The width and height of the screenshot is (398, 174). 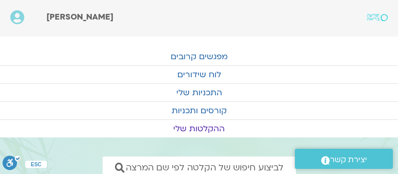 What do you see at coordinates (349, 160) in the screenshot?
I see `span: יצירת קשר` at bounding box center [349, 160].